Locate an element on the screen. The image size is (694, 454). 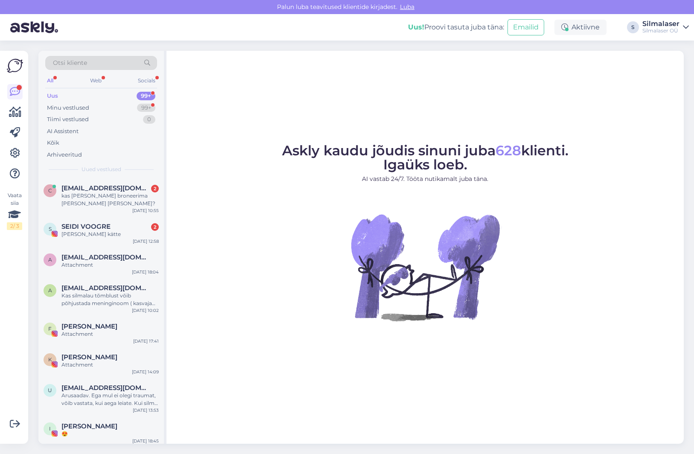
div: All is located at coordinates (50, 81).